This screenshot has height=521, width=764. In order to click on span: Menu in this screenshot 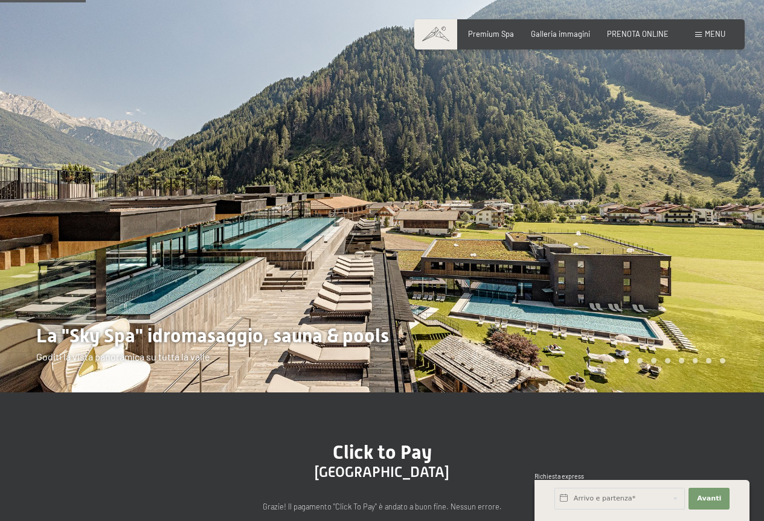, I will do `click(715, 34)`.